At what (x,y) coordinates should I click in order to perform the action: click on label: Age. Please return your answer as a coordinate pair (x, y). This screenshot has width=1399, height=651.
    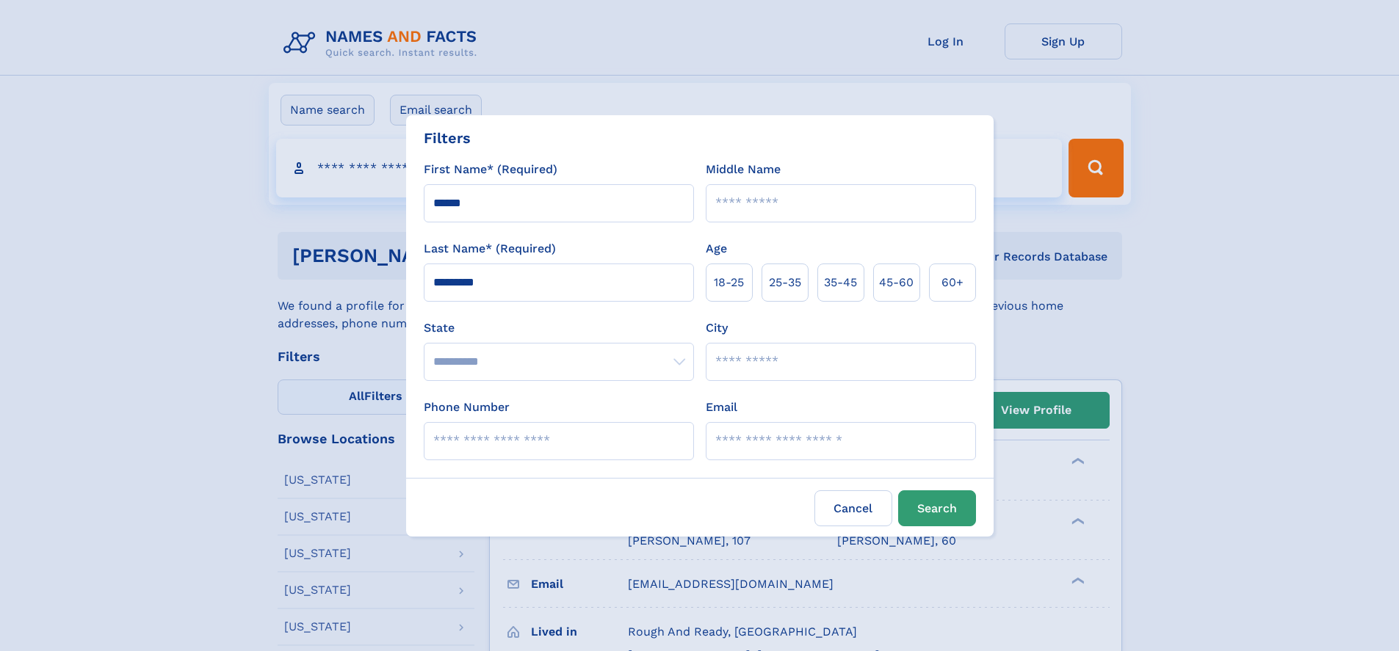
    Looking at the image, I should click on (716, 249).